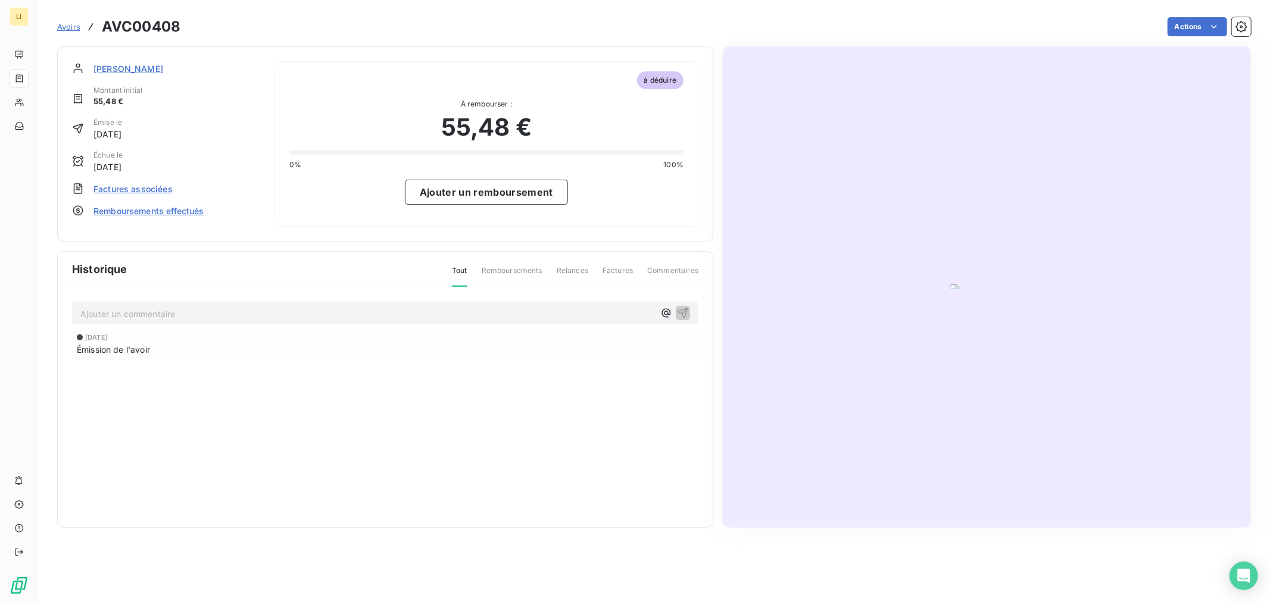 This screenshot has width=1270, height=602. What do you see at coordinates (19, 17) in the screenshot?
I see `div: LI` at bounding box center [19, 17].